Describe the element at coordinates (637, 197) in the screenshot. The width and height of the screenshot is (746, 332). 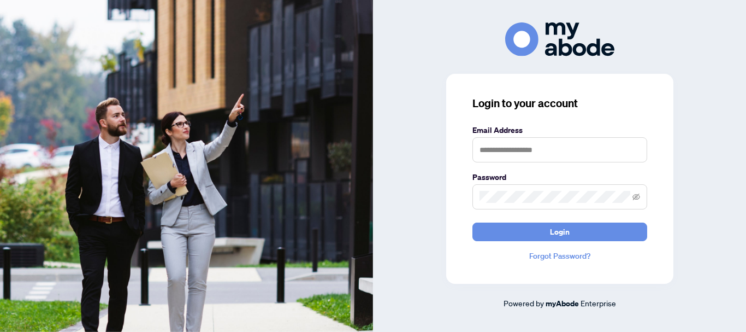
I see `span: eye-invisible` at that location.